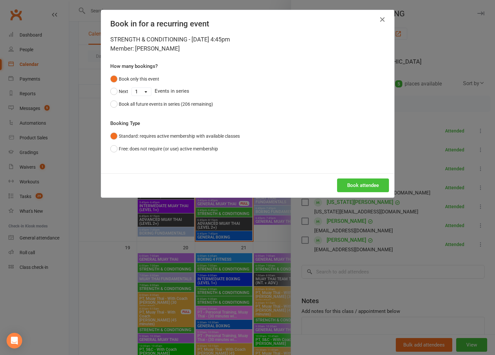 The image size is (495, 355). What do you see at coordinates (363, 185) in the screenshot?
I see `button: Book attendee` at bounding box center [363, 185].